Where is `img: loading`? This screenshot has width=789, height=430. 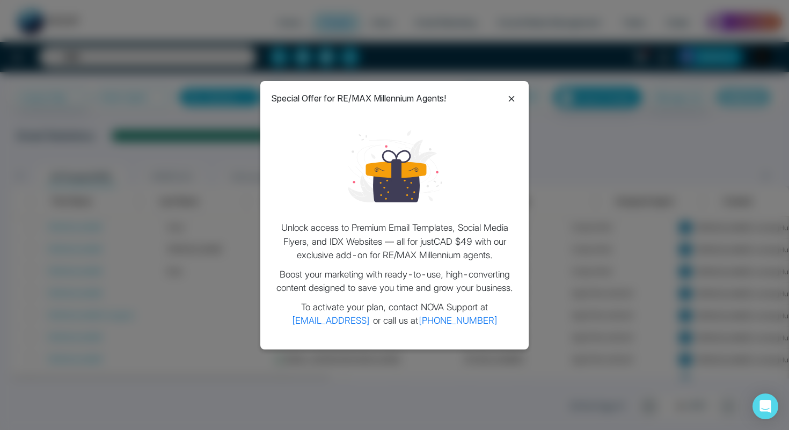
img: loading is located at coordinates (394, 166).